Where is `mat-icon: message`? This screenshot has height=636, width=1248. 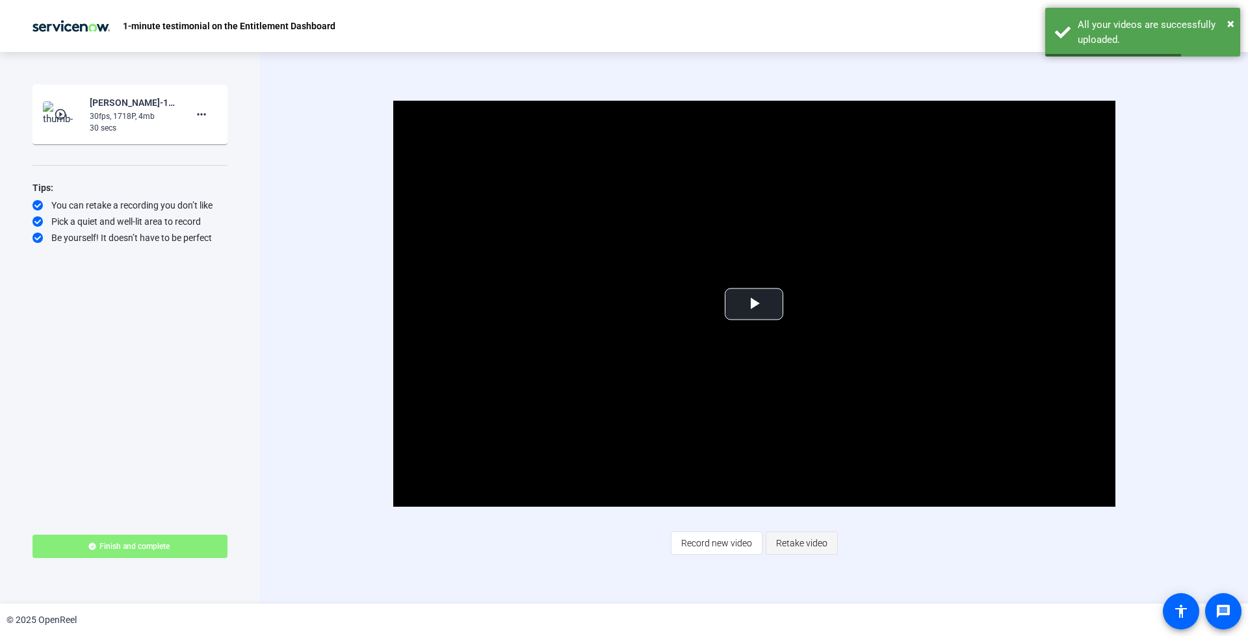
mat-icon: message is located at coordinates (1224, 612).